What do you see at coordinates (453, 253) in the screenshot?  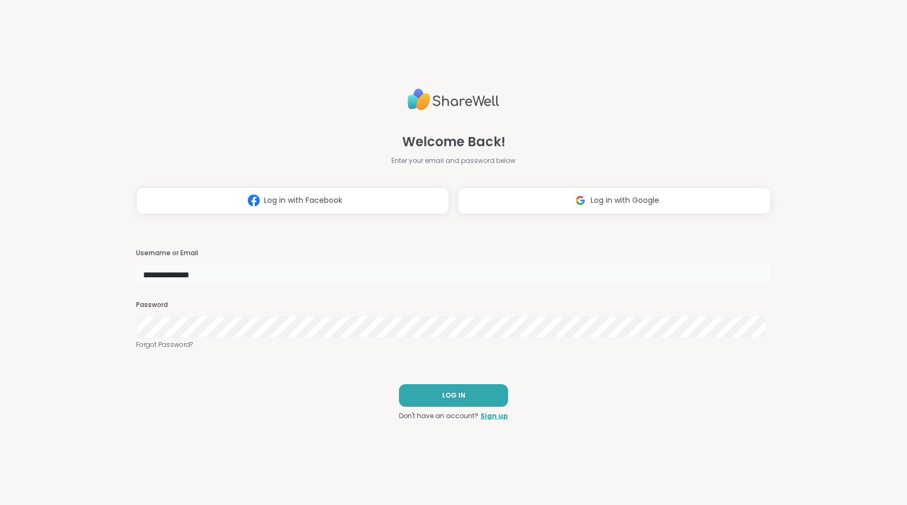 I see `h3: Username or Email` at bounding box center [453, 253].